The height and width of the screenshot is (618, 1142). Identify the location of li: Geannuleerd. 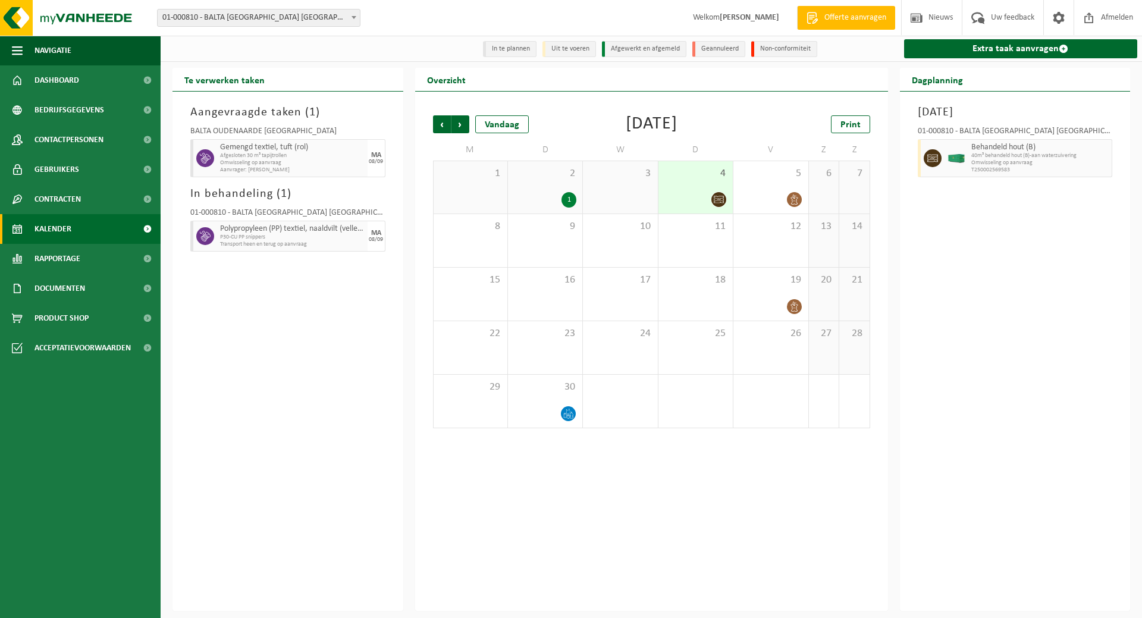
(719, 49).